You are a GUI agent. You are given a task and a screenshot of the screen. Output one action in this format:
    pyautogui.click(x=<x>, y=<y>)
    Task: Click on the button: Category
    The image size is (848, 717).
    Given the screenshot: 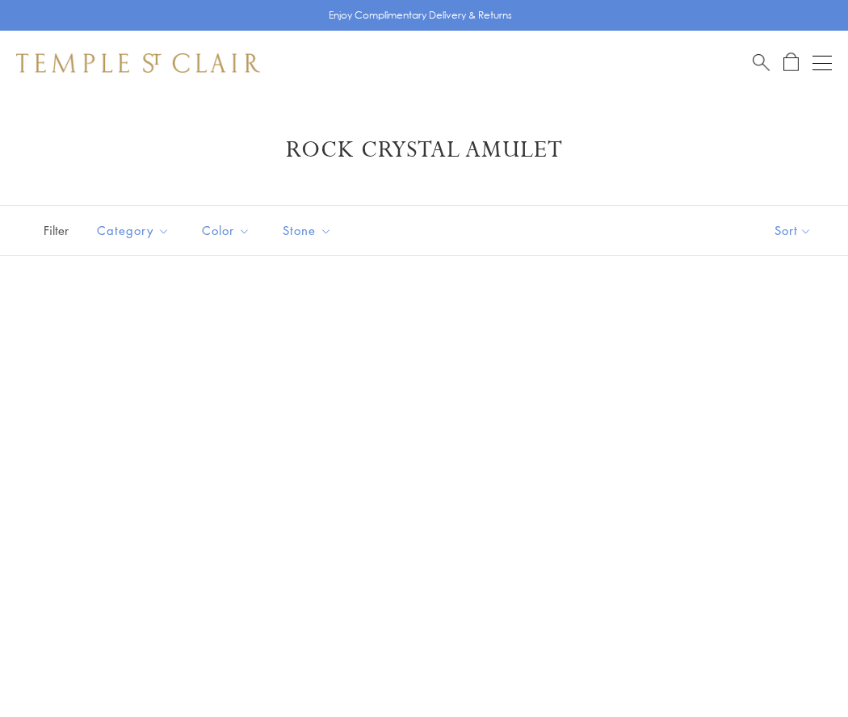 What is the action you would take?
    pyautogui.click(x=133, y=230)
    